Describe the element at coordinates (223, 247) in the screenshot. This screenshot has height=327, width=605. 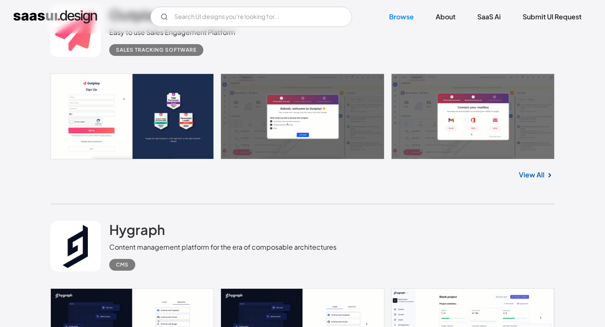
I see `div: Content management platform for the era of composable architectures` at that location.